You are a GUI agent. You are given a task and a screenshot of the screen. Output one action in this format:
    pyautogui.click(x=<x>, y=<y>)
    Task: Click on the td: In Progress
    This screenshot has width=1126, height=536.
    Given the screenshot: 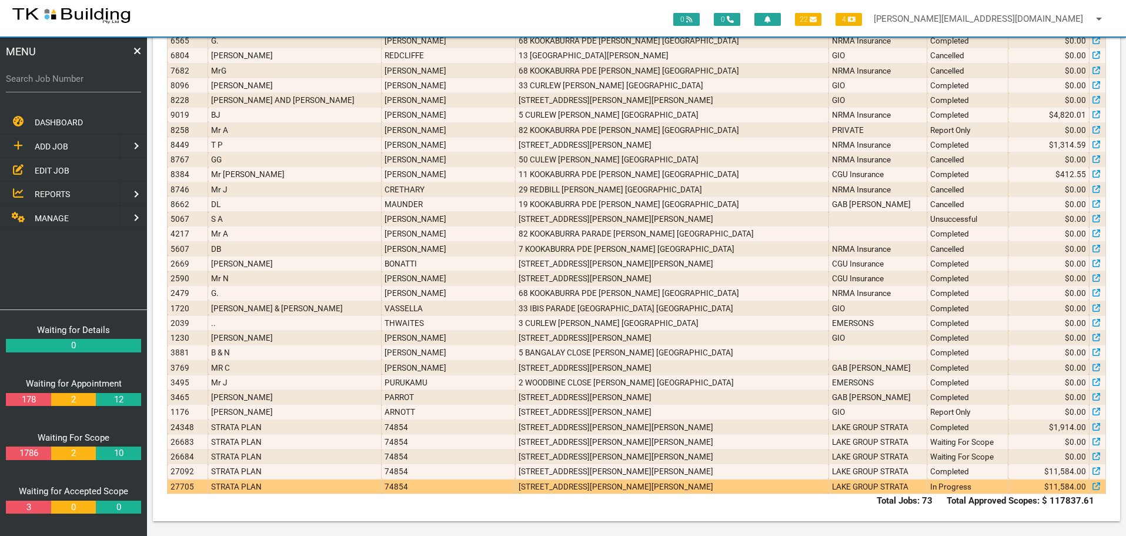 What is the action you would take?
    pyautogui.click(x=968, y=486)
    